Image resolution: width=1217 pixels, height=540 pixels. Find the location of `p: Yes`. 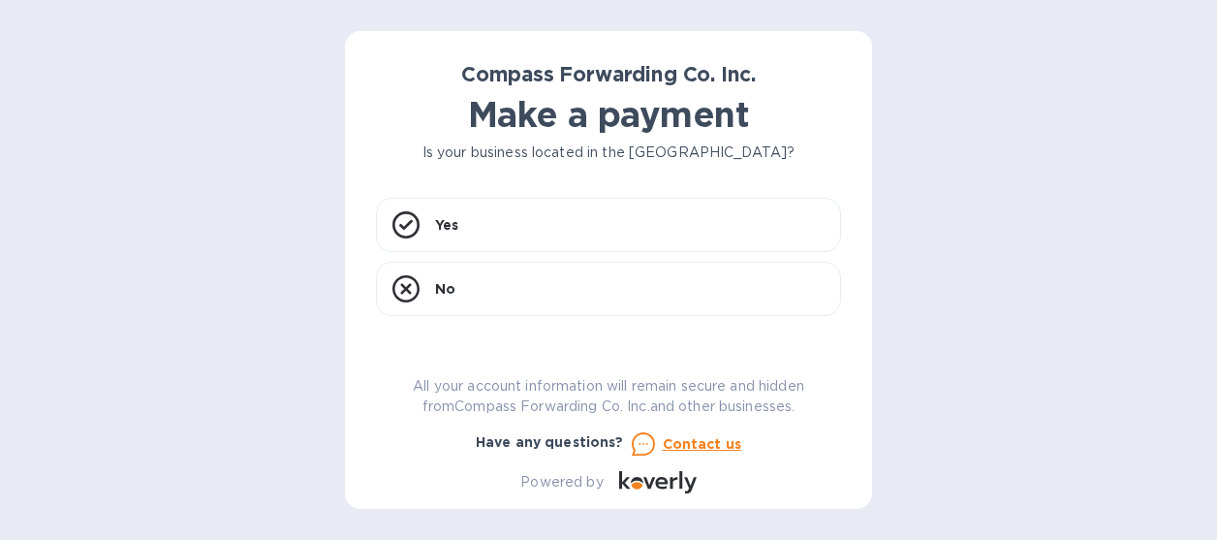

p: Yes is located at coordinates (447, 225).